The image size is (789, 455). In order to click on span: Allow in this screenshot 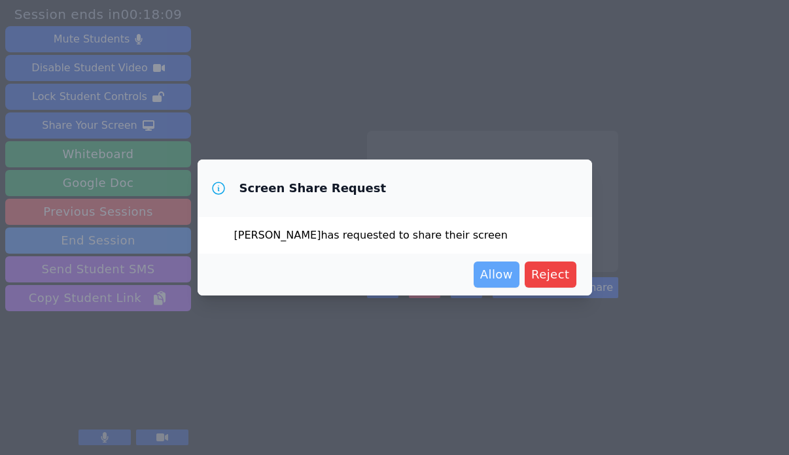, I will do `click(496, 275)`.